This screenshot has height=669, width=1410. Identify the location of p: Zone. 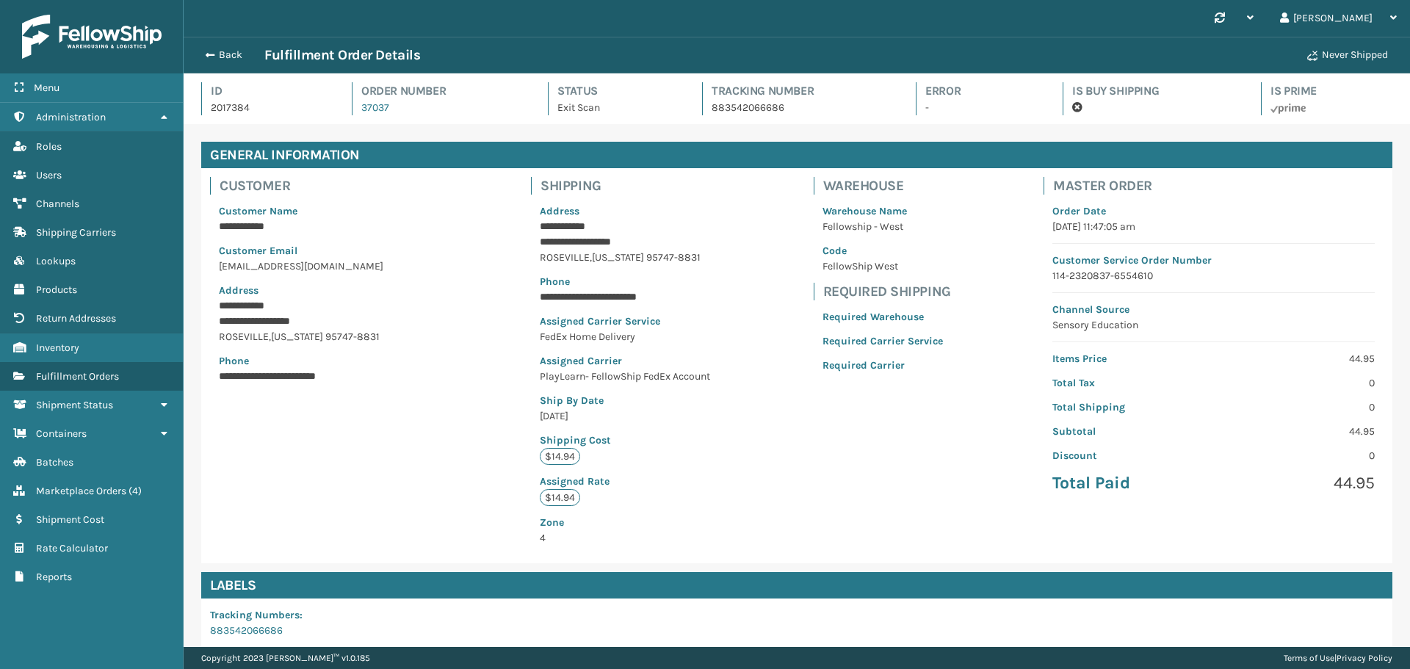
(626, 522).